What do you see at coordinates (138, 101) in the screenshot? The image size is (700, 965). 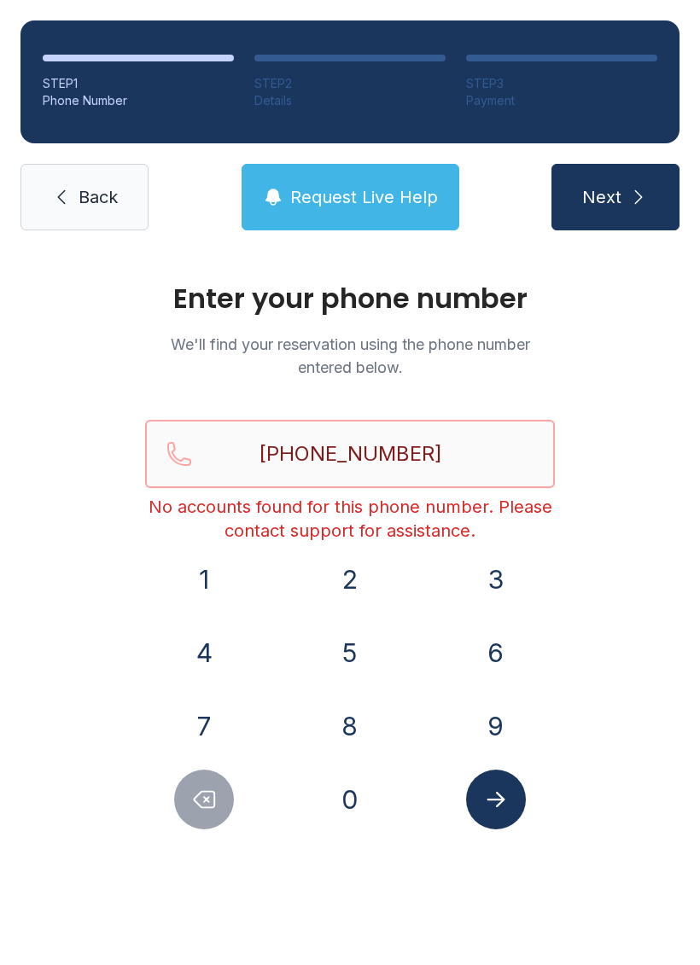 I see `div: Phone Number` at bounding box center [138, 101].